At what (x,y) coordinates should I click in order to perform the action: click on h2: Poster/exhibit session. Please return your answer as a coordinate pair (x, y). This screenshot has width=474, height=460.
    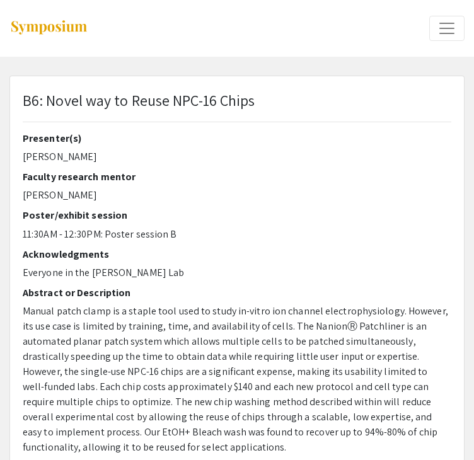
    Looking at the image, I should click on (237, 215).